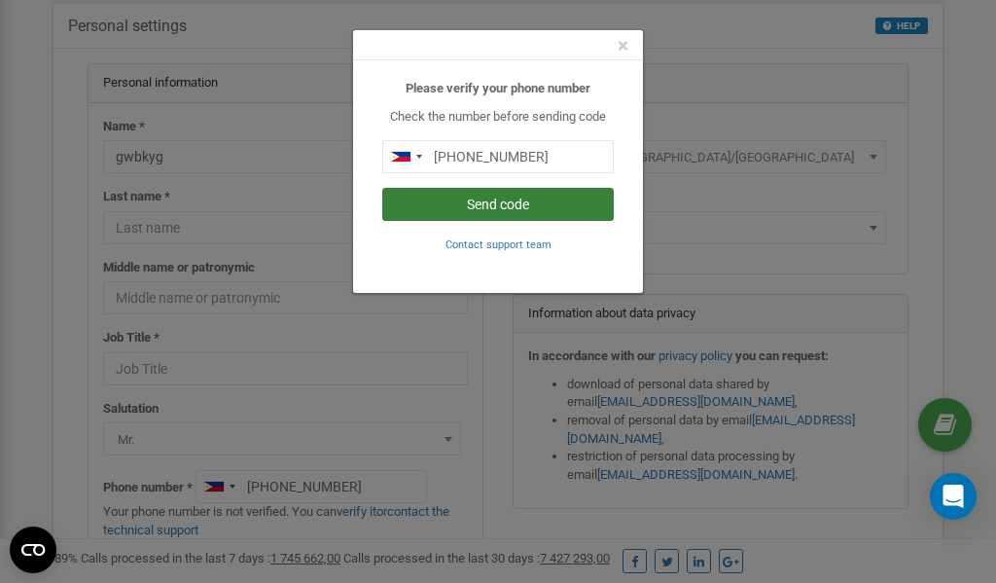 The image size is (996, 583). Describe the element at coordinates (498, 243) in the screenshot. I see `a: Contact support team` at that location.